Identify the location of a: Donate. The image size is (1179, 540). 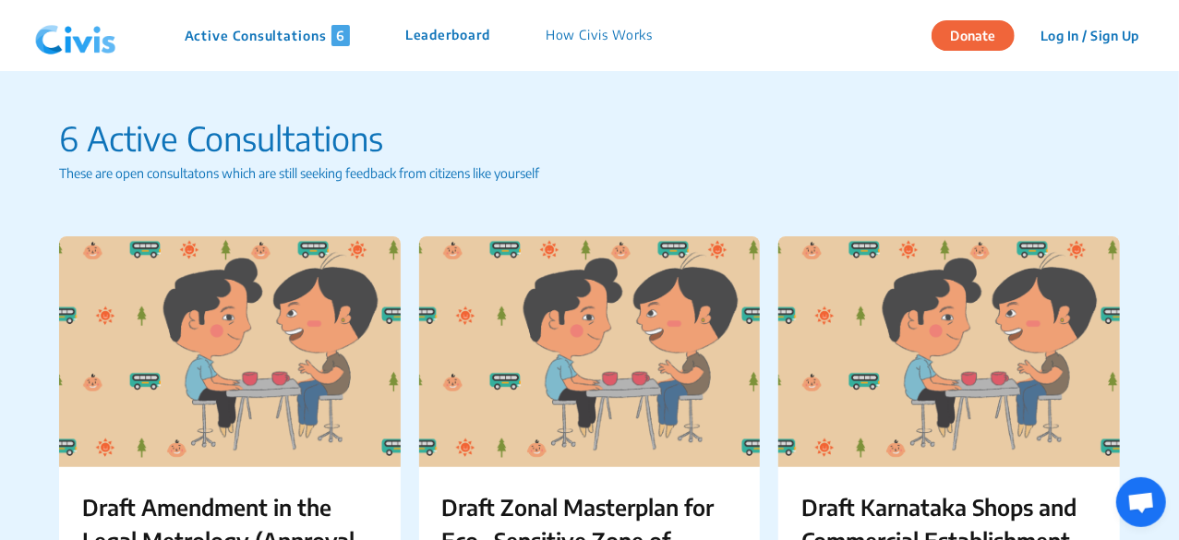
(980, 34).